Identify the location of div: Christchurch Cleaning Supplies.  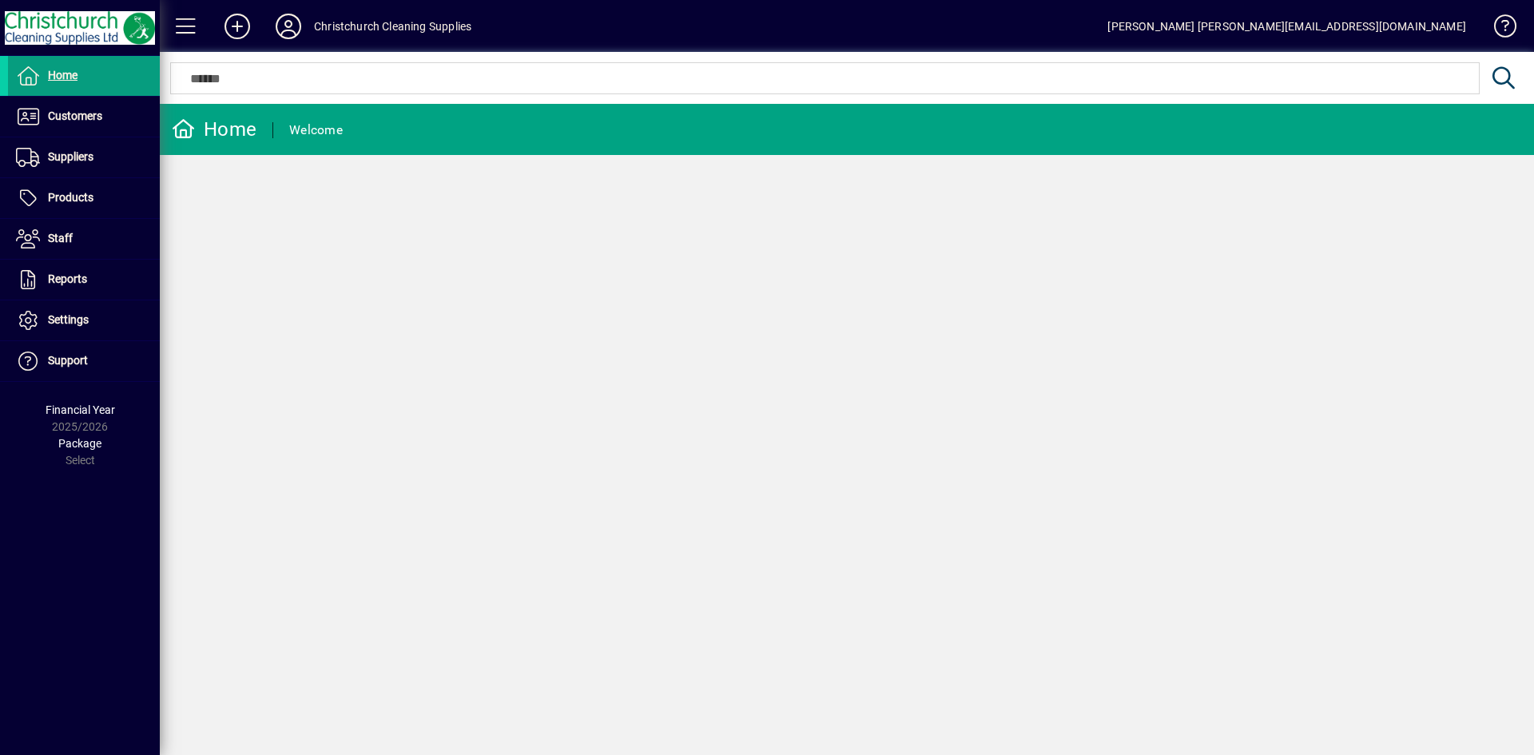
(392, 26).